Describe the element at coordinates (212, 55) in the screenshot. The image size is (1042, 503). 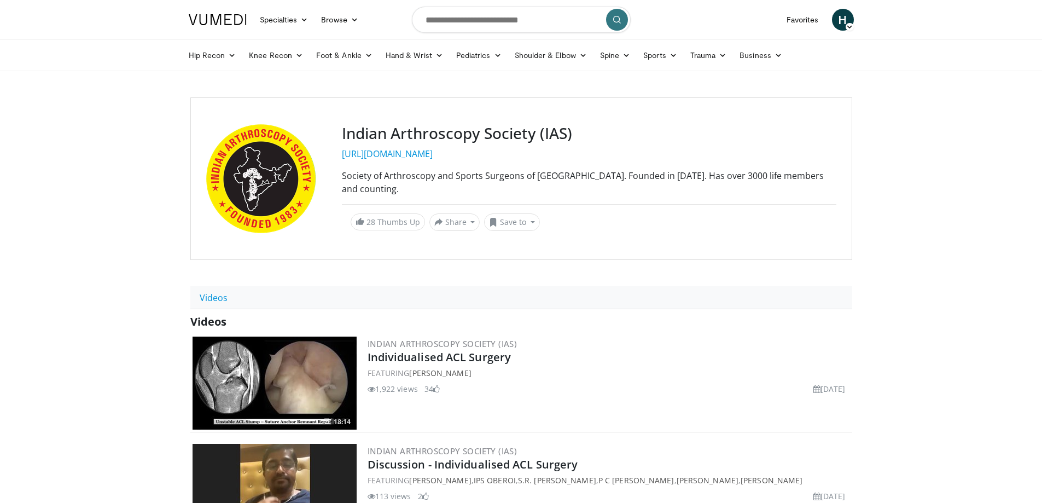
I see `a: Hip Recon` at that location.